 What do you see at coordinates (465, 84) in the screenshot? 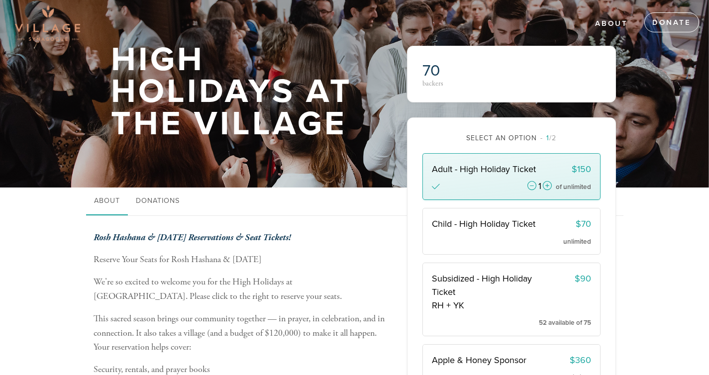
I see `div: backers` at bounding box center [465, 84].